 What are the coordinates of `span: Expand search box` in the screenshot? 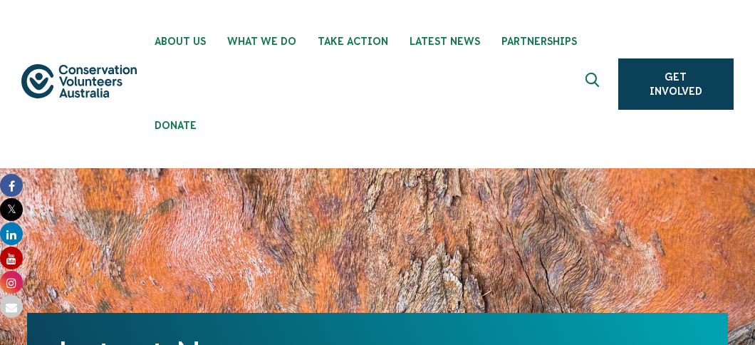 It's located at (593, 84).